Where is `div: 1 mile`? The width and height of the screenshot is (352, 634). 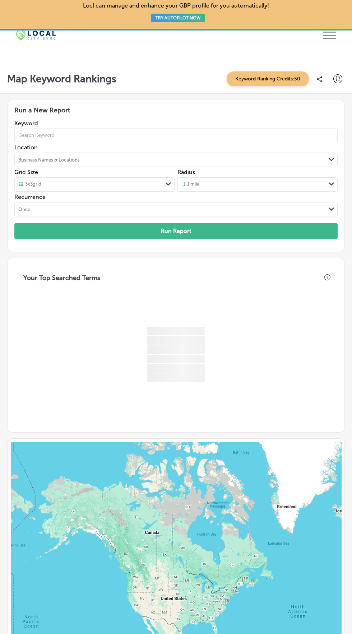 div: 1 mile is located at coordinates (190, 184).